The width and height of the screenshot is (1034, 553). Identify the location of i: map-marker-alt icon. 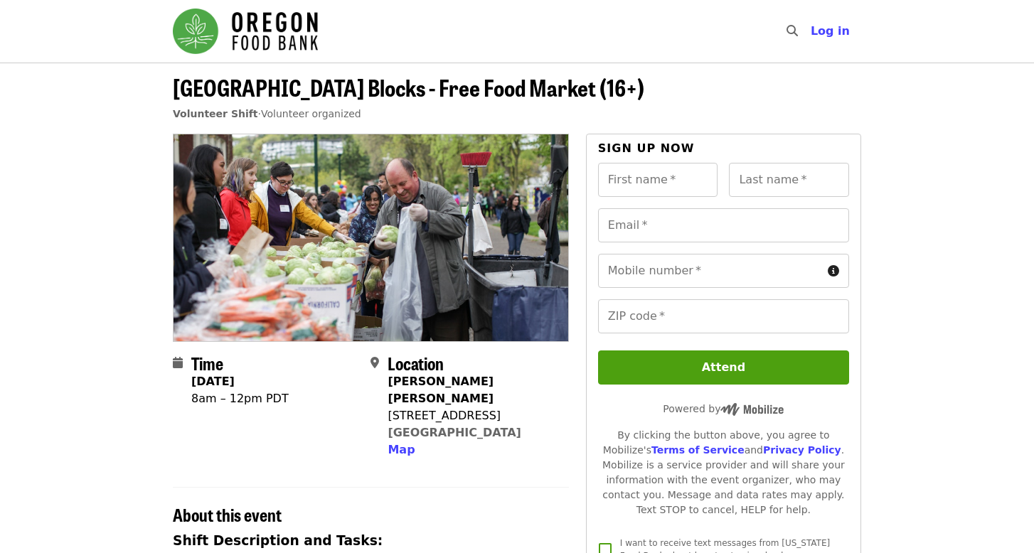
(375, 363).